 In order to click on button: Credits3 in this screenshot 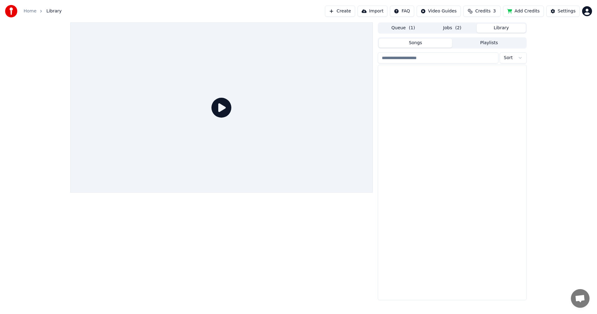, I will do `click(482, 11)`.